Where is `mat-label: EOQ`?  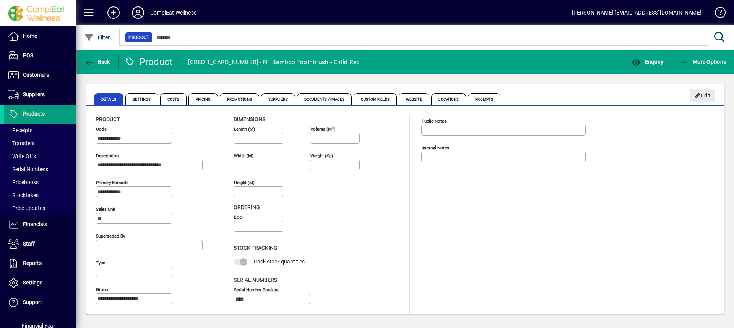 mat-label: EOQ is located at coordinates (238, 217).